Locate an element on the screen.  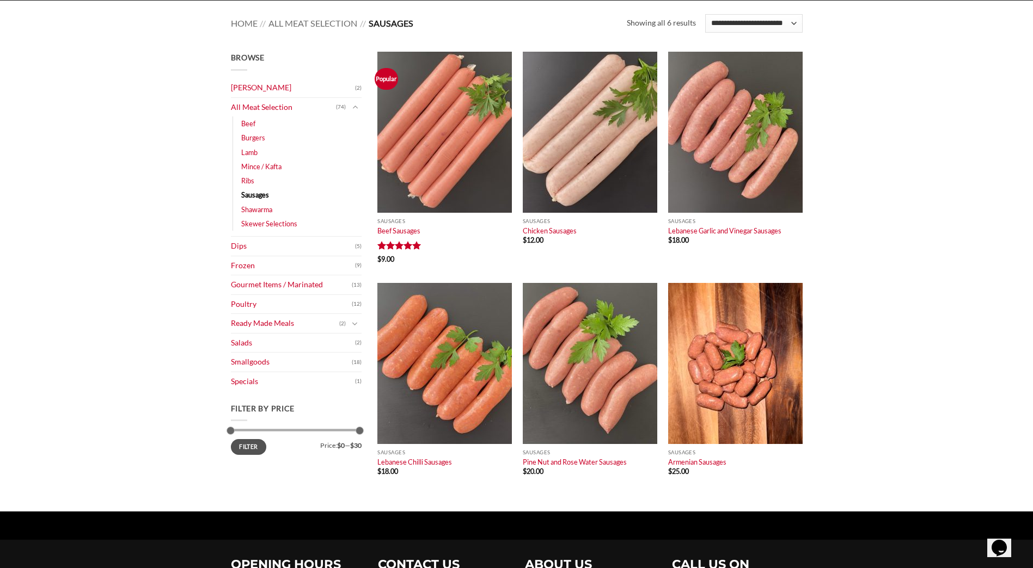
bdi: 9.00 is located at coordinates (385, 259).